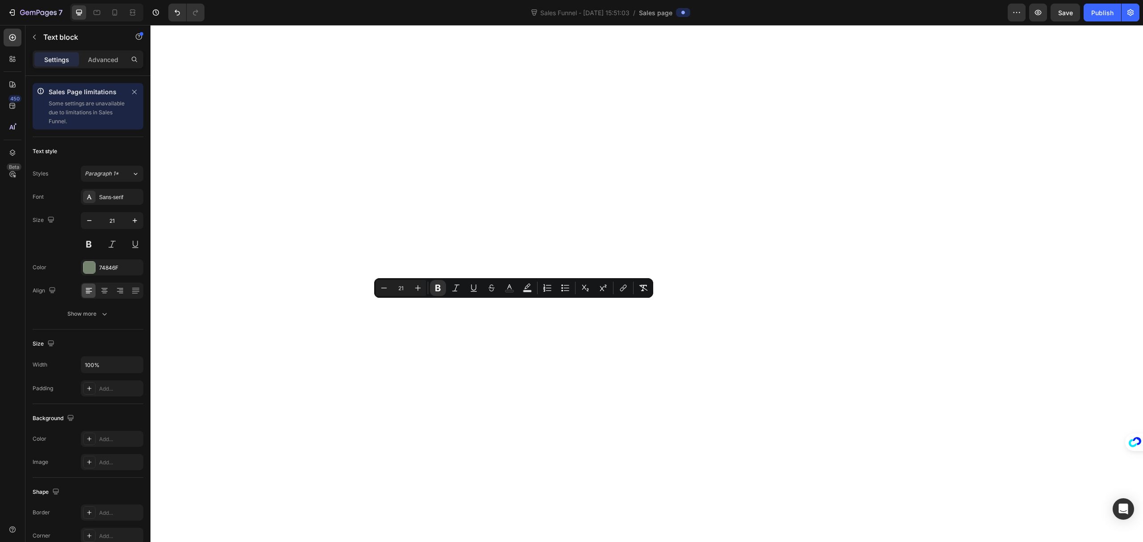 This screenshot has width=1143, height=542. Describe the element at coordinates (43, 389) in the screenshot. I see `div: Padding` at that location.